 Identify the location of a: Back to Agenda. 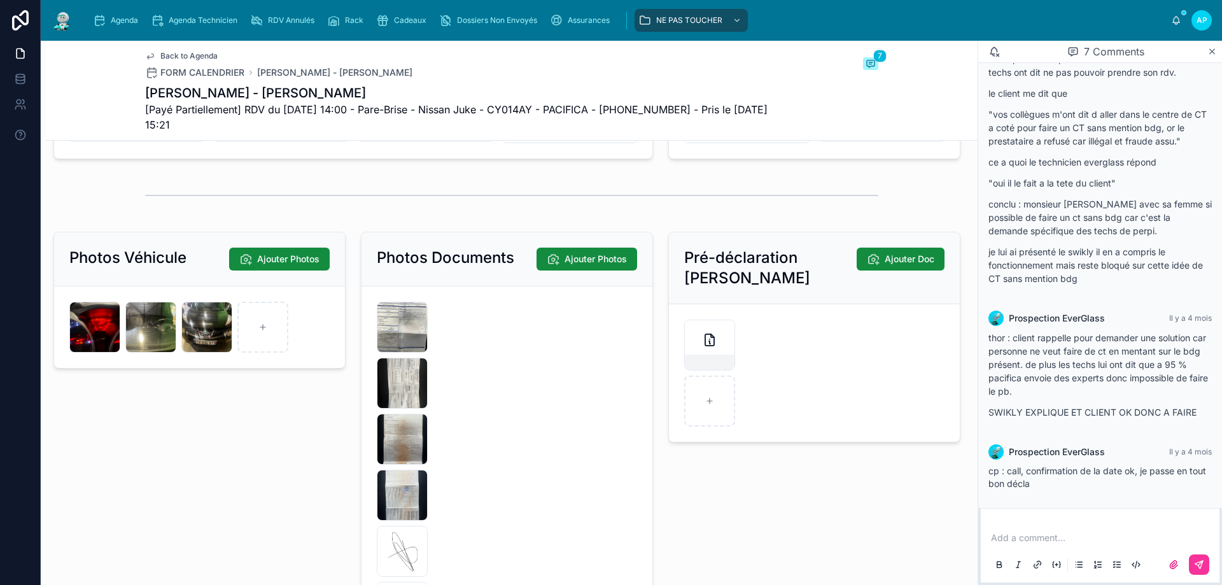
(181, 56).